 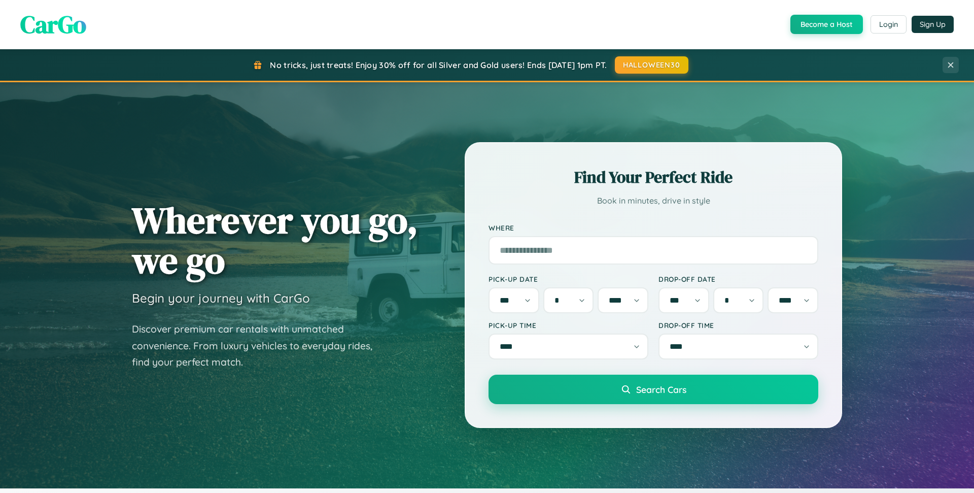 What do you see at coordinates (568, 325) in the screenshot?
I see `label: Pick-up Time` at bounding box center [568, 325].